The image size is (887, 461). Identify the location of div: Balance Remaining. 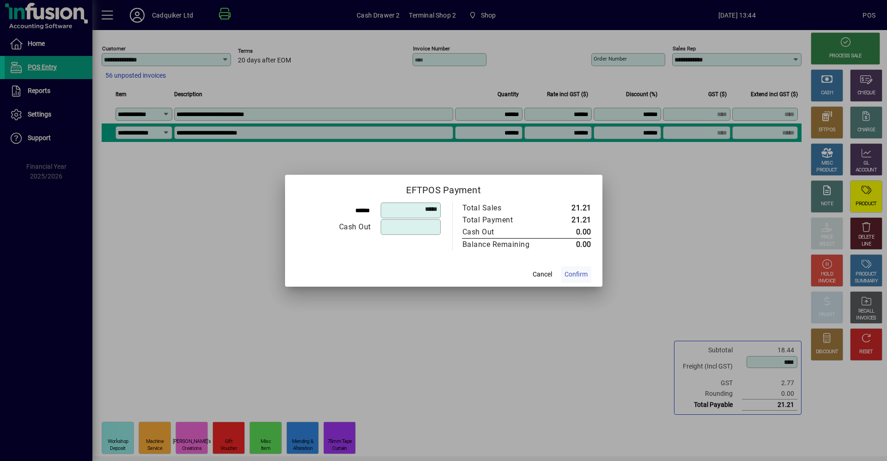
(501, 244).